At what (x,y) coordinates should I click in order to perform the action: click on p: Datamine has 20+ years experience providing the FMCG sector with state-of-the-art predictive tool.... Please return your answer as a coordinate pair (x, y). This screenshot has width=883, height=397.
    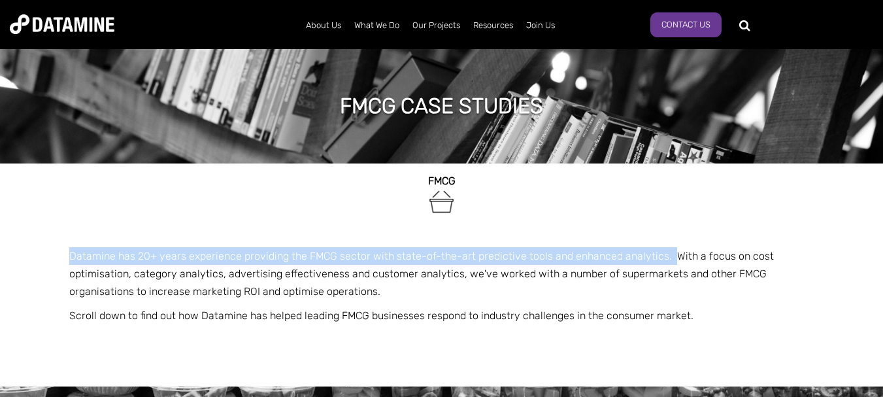
    Looking at the image, I should click on (442, 274).